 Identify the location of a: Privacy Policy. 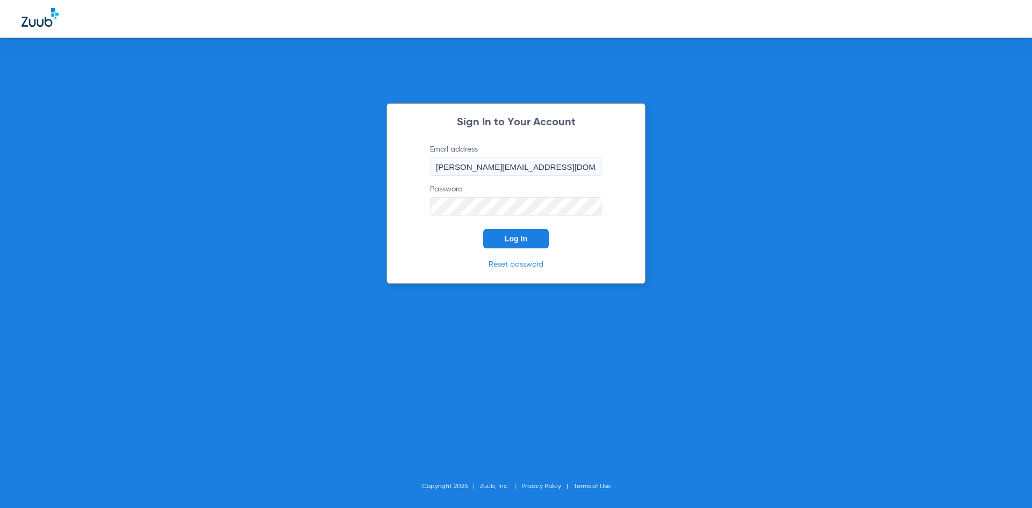
(541, 487).